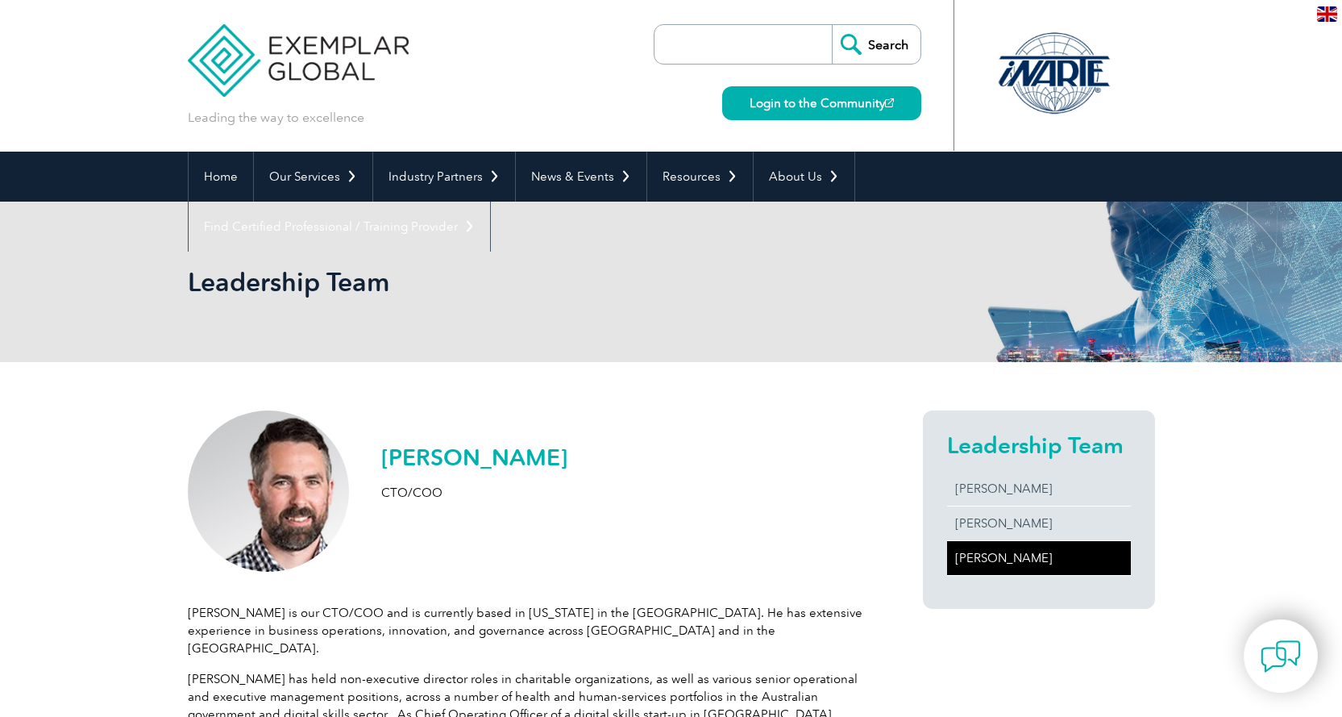  What do you see at coordinates (1281, 656) in the screenshot?
I see `img: contact-chat.png` at bounding box center [1281, 656].